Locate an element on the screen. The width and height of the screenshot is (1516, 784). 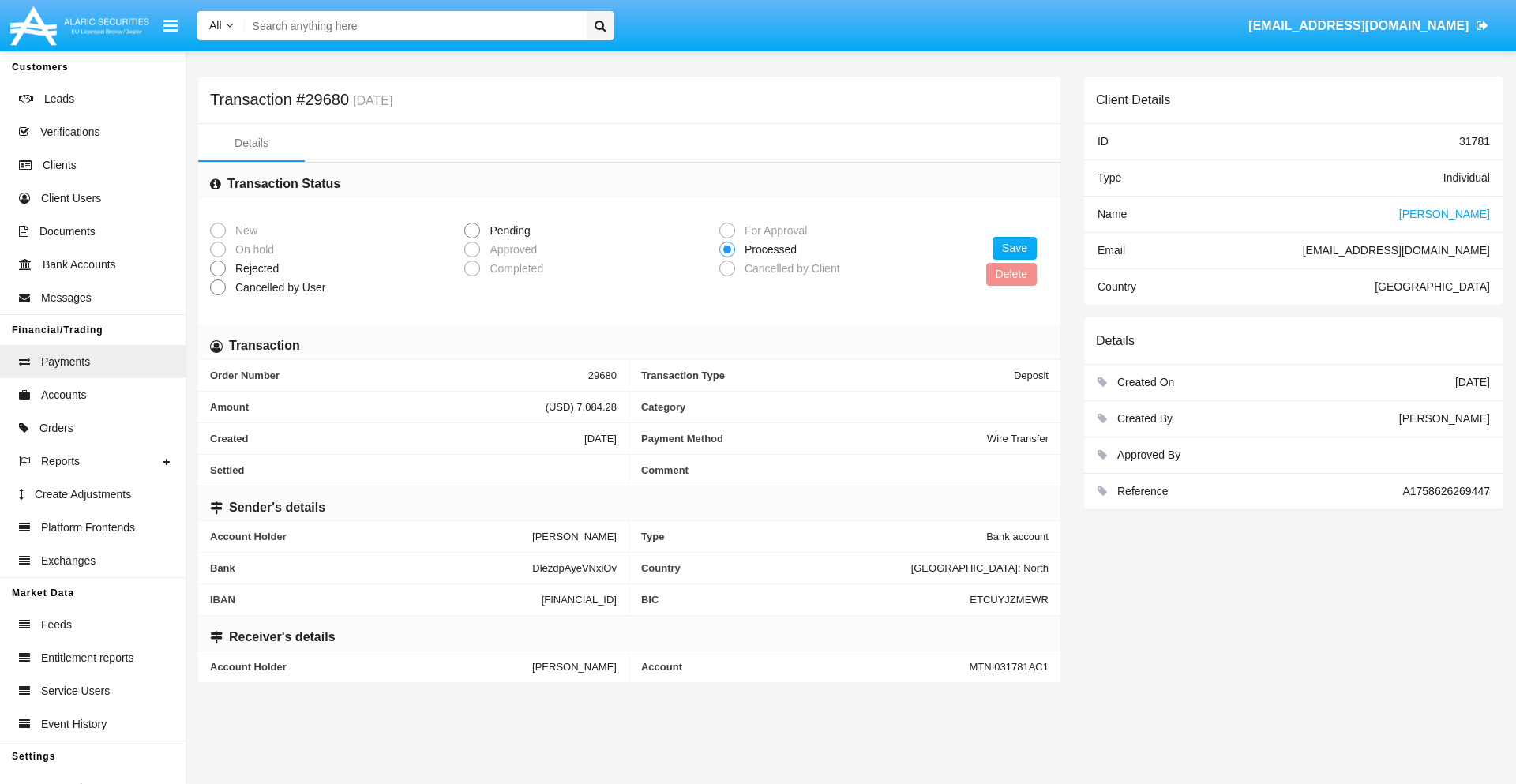
span: Bank account is located at coordinates (1017, 536).